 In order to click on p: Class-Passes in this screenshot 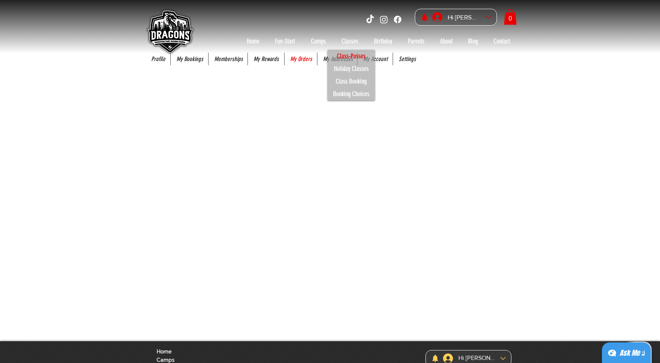, I will do `click(351, 56)`.